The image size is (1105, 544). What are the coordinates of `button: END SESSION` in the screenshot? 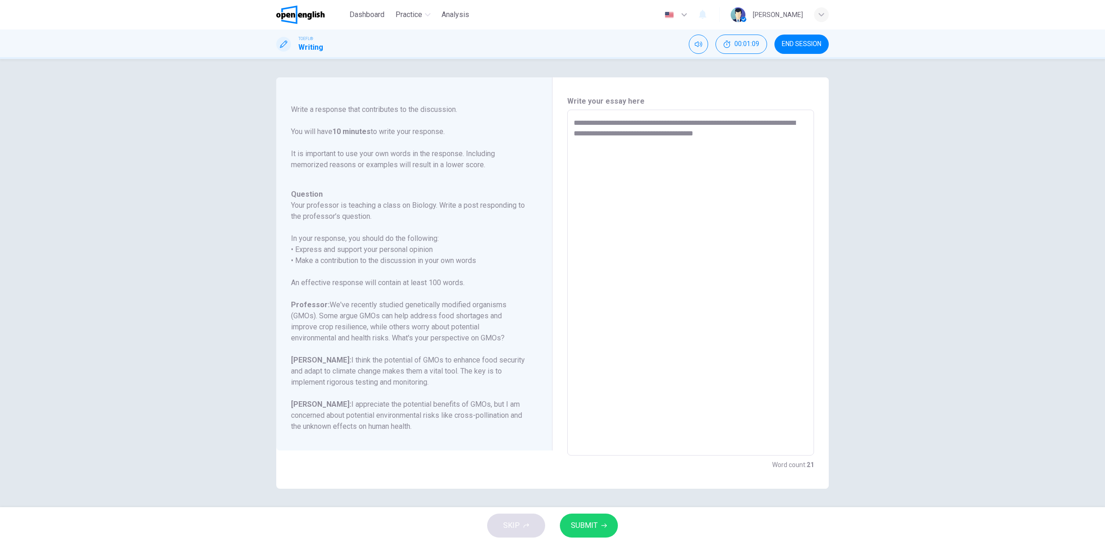 It's located at (802, 44).